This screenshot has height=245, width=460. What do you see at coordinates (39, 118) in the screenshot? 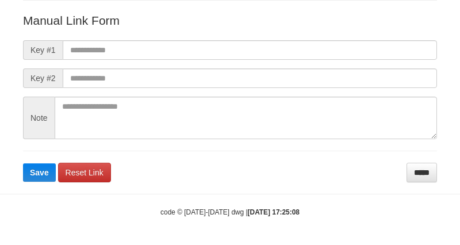
I see `span: Note` at bounding box center [39, 118].